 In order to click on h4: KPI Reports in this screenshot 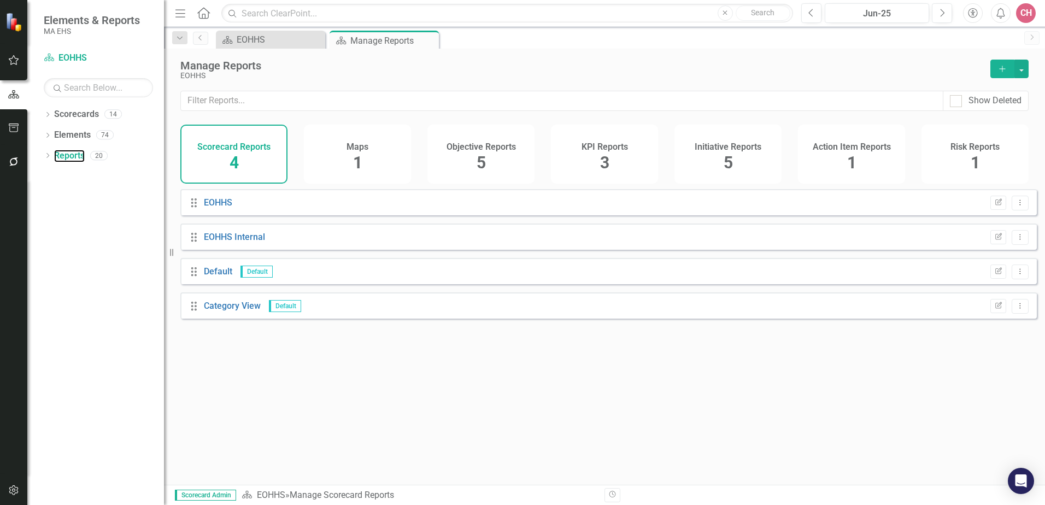, I will do `click(605, 147)`.